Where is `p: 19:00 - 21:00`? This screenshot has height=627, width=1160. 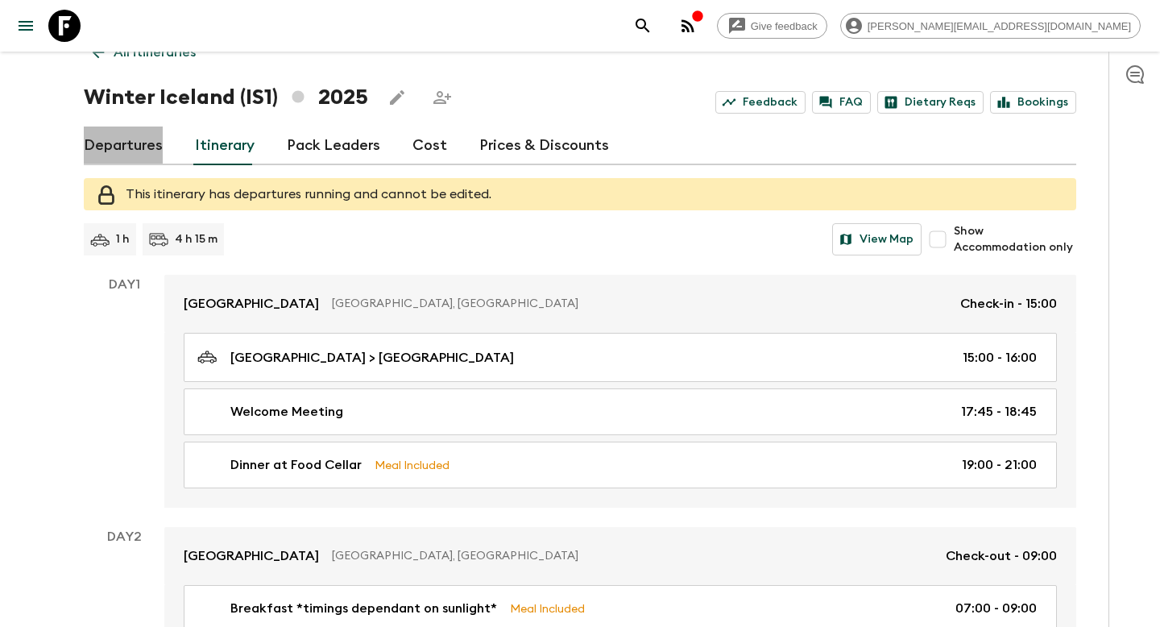
p: 19:00 - 21:00 is located at coordinates (999, 465).